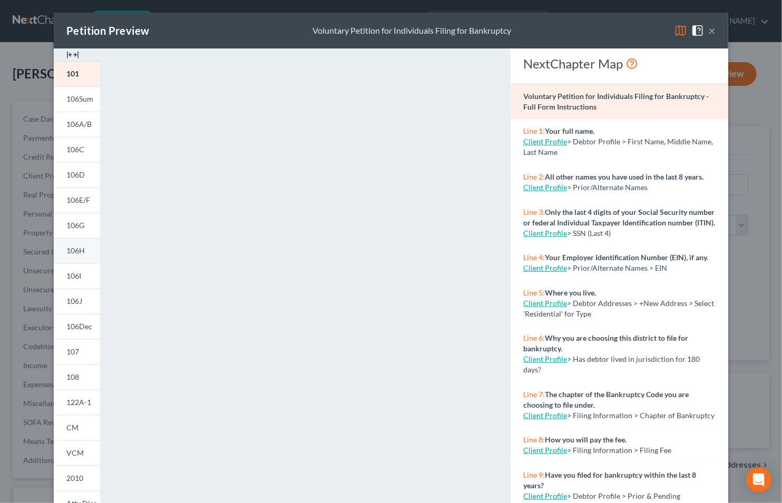 This screenshot has height=503, width=782. I want to click on span: 106C, so click(75, 149).